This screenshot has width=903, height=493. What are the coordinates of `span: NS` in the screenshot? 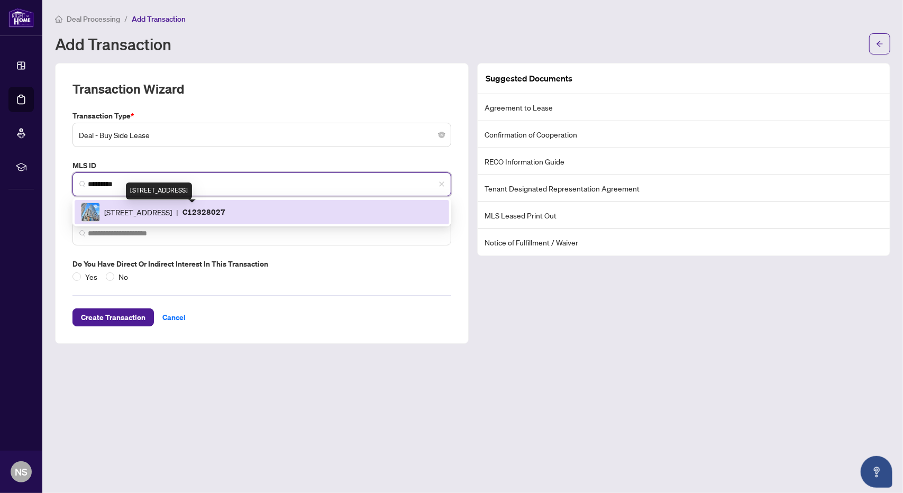 It's located at (21, 472).